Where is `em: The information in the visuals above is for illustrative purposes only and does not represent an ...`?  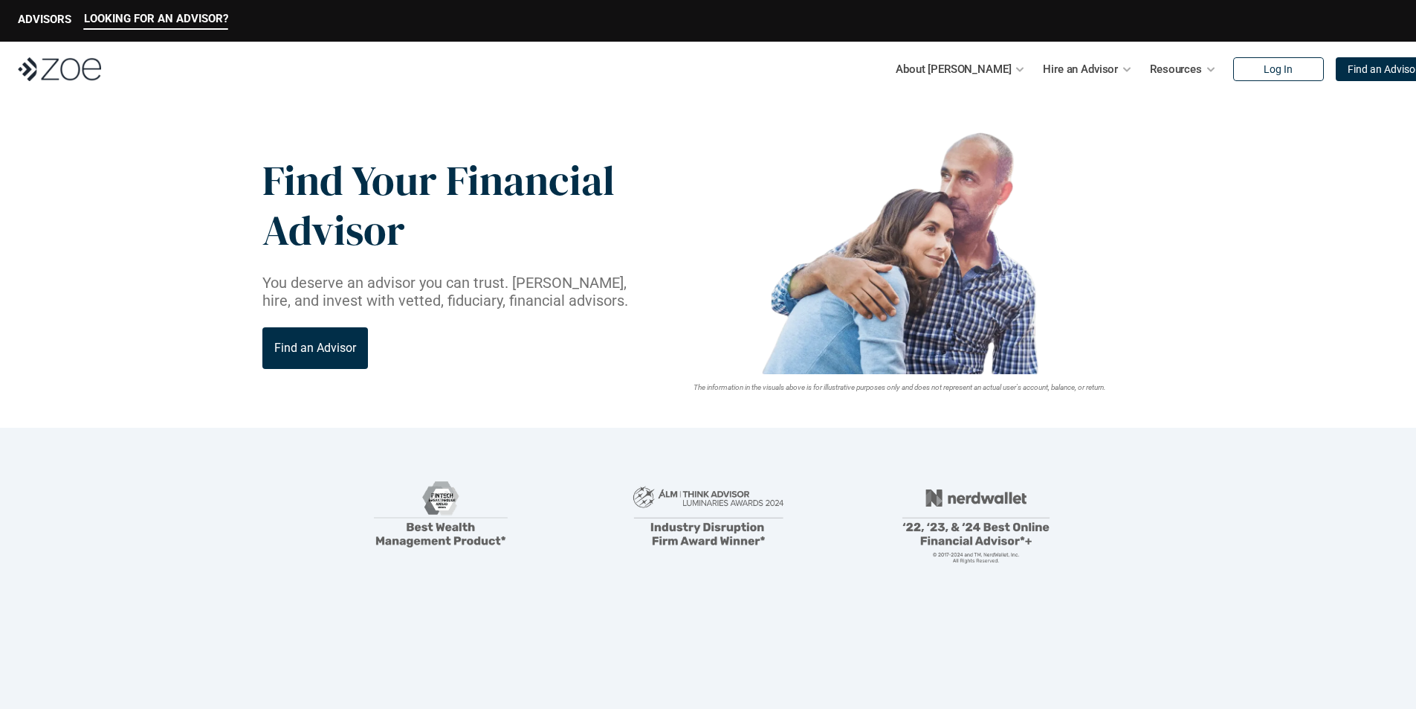 em: The information in the visuals above is for illustrative purposes only and does not represent an ... is located at coordinates (900, 387).